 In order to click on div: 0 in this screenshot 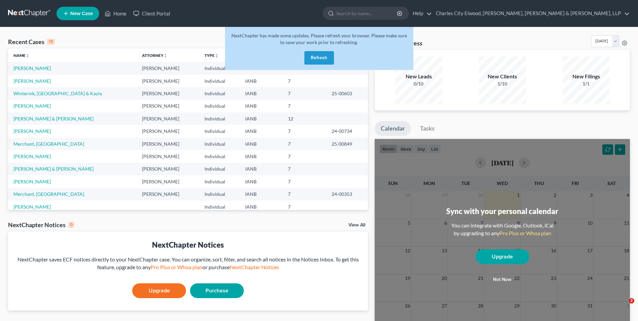, I will do `click(71, 224)`.